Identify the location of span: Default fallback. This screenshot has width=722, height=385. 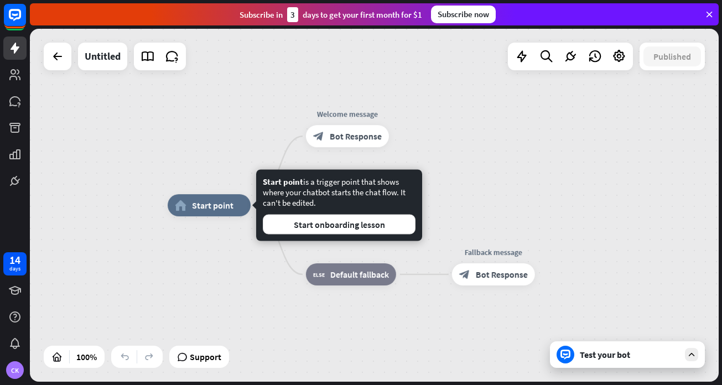
(360, 274).